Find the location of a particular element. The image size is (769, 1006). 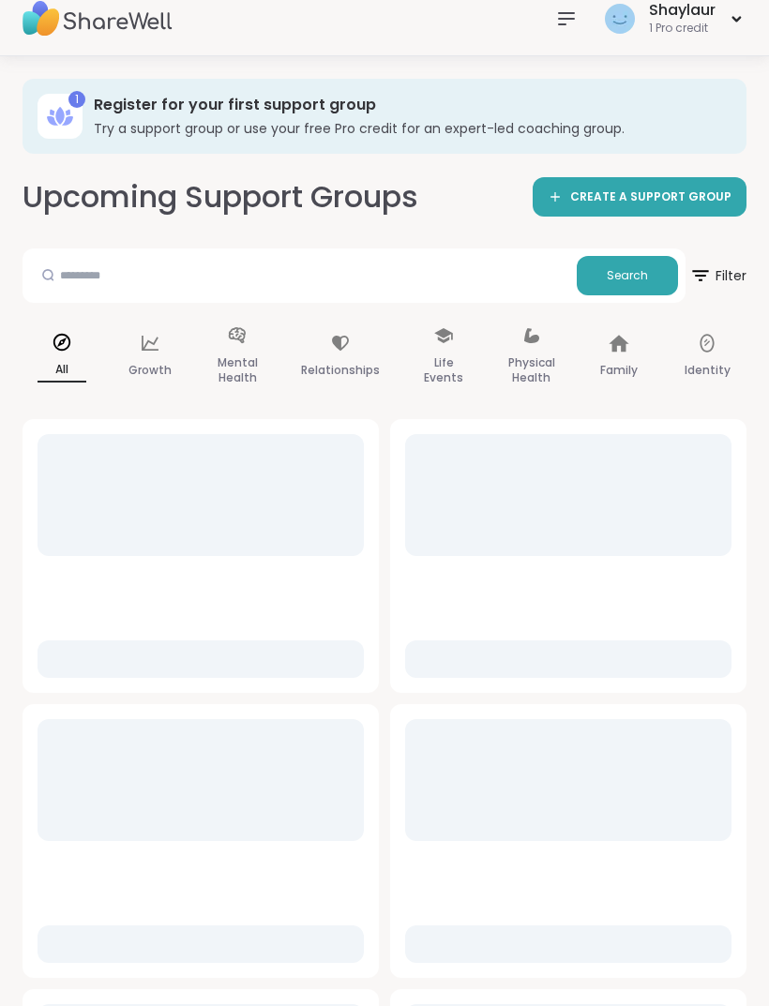

h3: Try a support group or use your free Pro credit for an expert-led coaching group. is located at coordinates (407, 128).